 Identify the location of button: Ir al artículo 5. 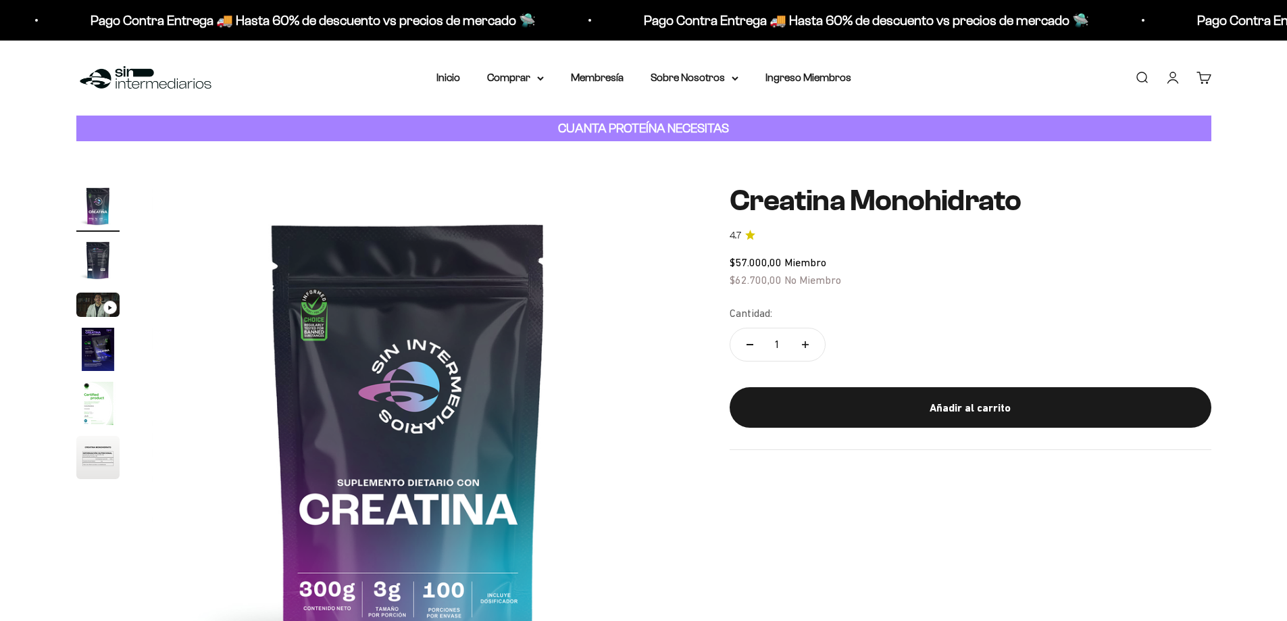
(98, 405).